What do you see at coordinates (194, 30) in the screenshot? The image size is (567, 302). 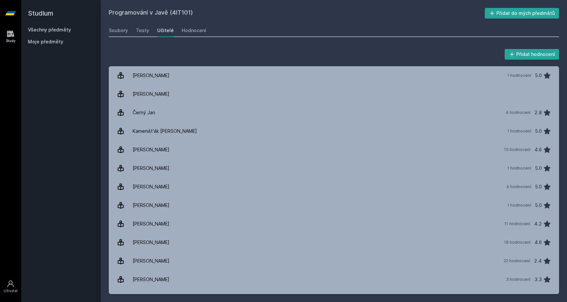 I see `a: Hodnocení` at bounding box center [194, 30].